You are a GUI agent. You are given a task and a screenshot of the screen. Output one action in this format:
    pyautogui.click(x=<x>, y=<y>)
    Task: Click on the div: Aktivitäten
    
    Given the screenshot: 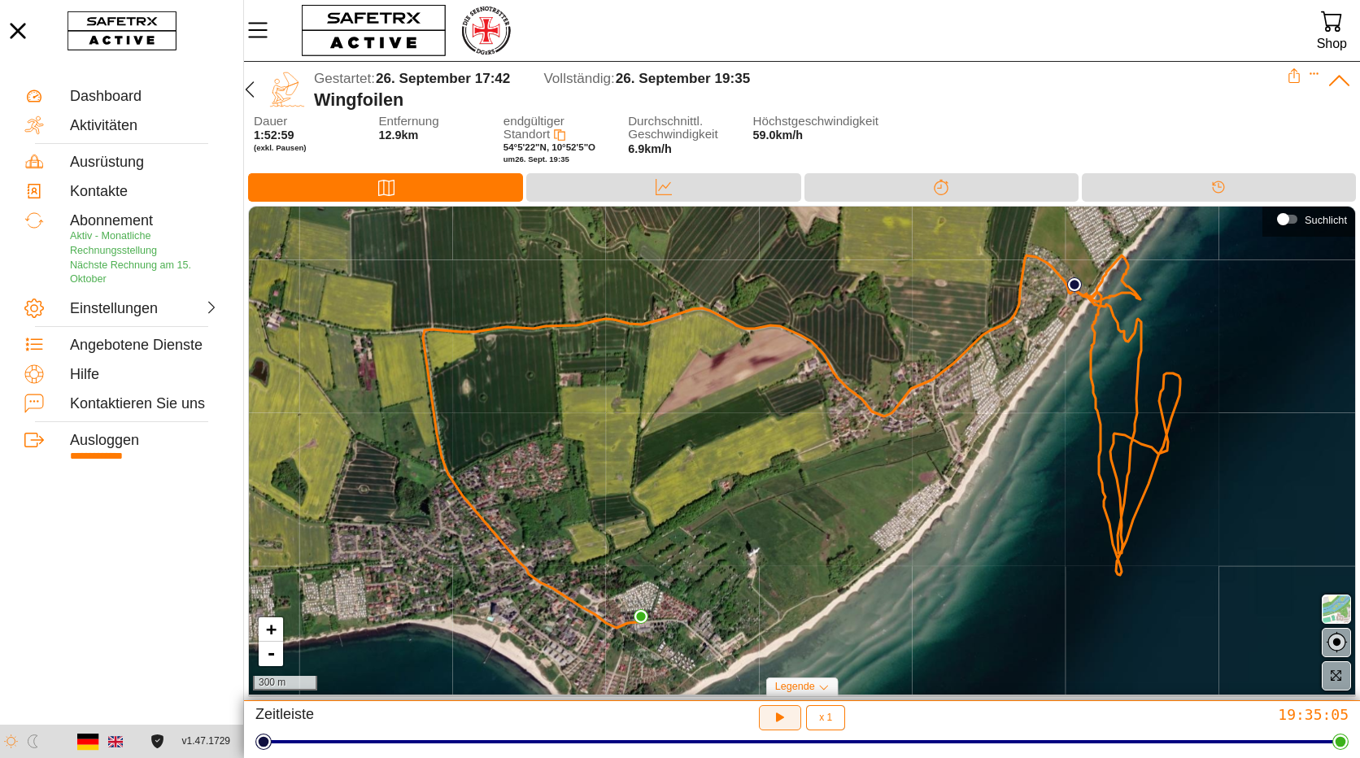 What is the action you would take?
    pyautogui.click(x=144, y=126)
    